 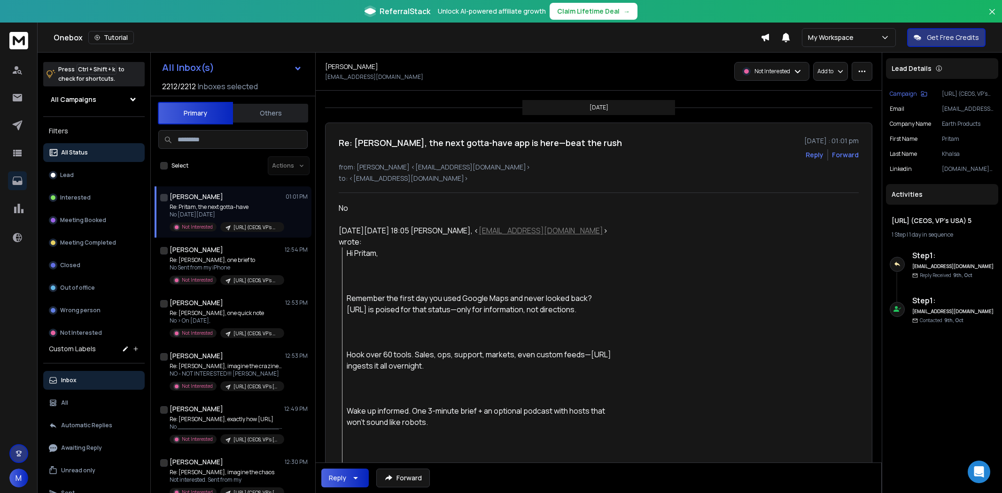 I want to click on p: Campaign, so click(x=904, y=94).